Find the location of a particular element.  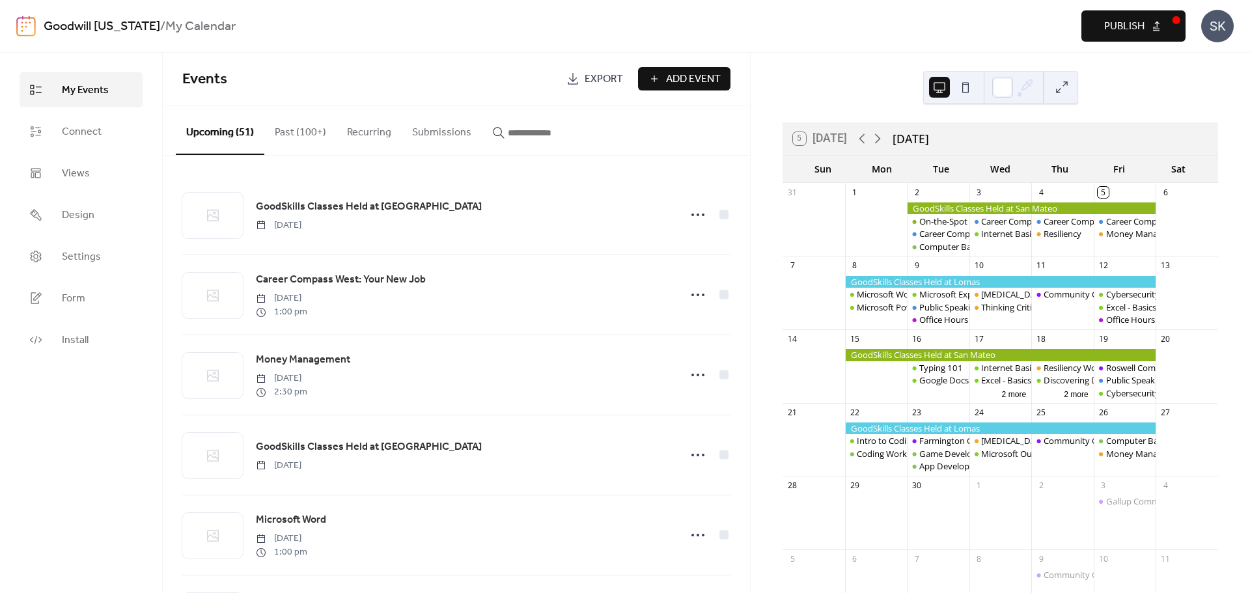

div: Thu is located at coordinates (1059, 169).